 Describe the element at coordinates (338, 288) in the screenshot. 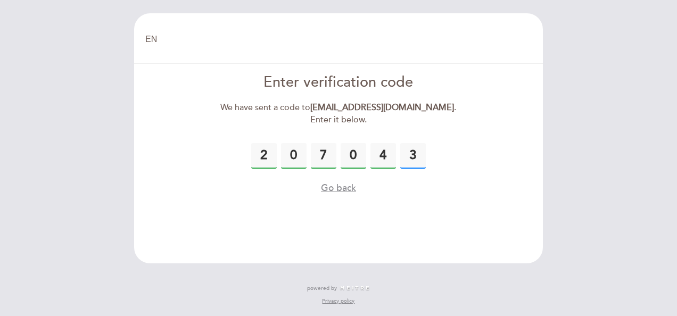

I see `a: powered by` at that location.